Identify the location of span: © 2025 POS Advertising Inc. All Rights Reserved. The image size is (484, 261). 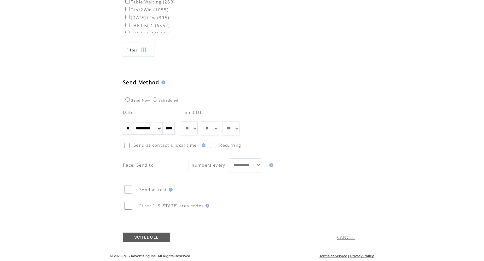
(150, 256).